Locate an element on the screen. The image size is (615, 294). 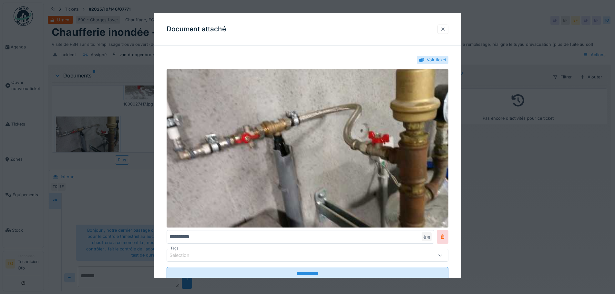
h3: Document attaché is located at coordinates (196, 29).